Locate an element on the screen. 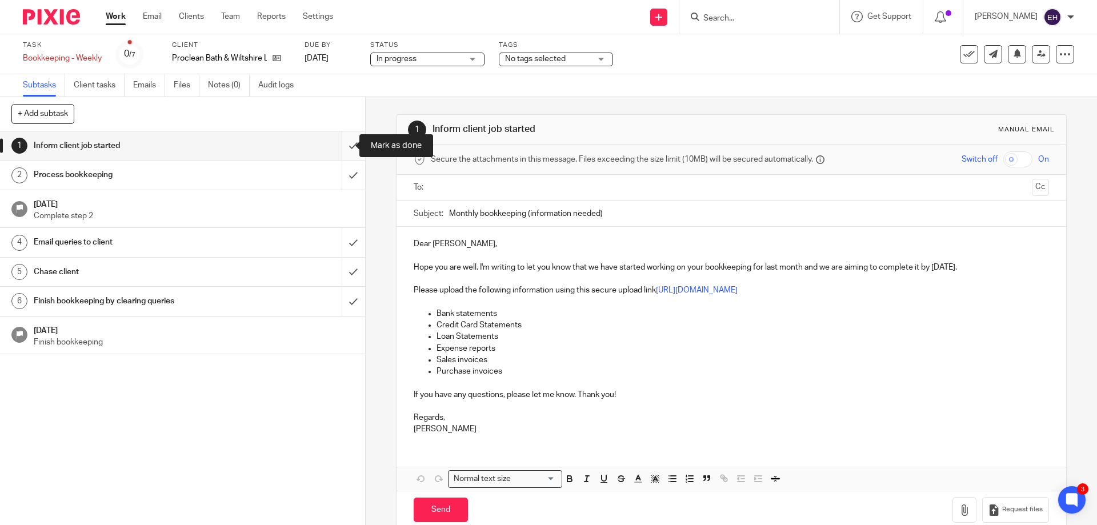 The image size is (1097, 525). p: Please upload the following information using this secure upload link is located at coordinates (731, 285).